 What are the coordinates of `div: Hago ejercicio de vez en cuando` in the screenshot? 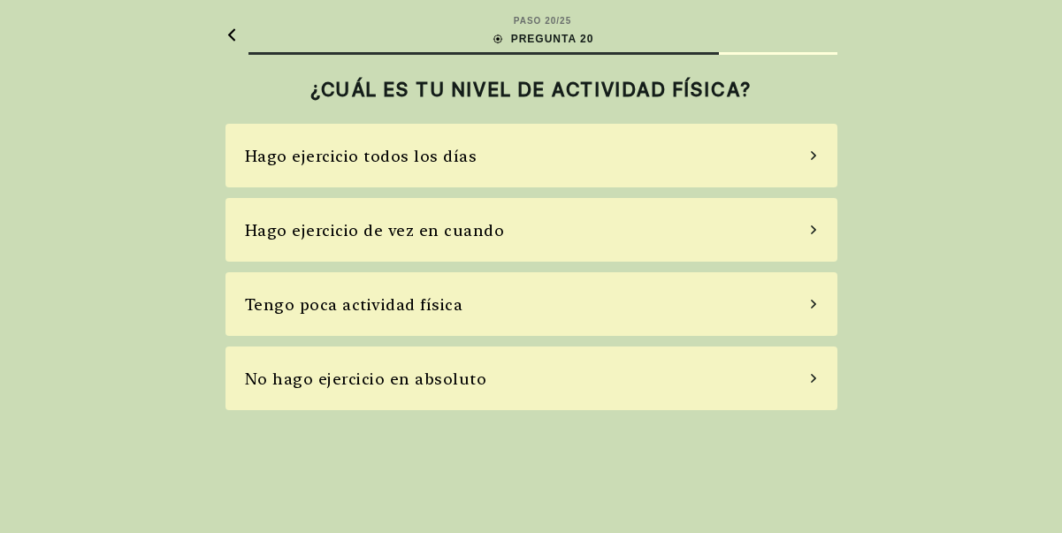 It's located at (375, 230).